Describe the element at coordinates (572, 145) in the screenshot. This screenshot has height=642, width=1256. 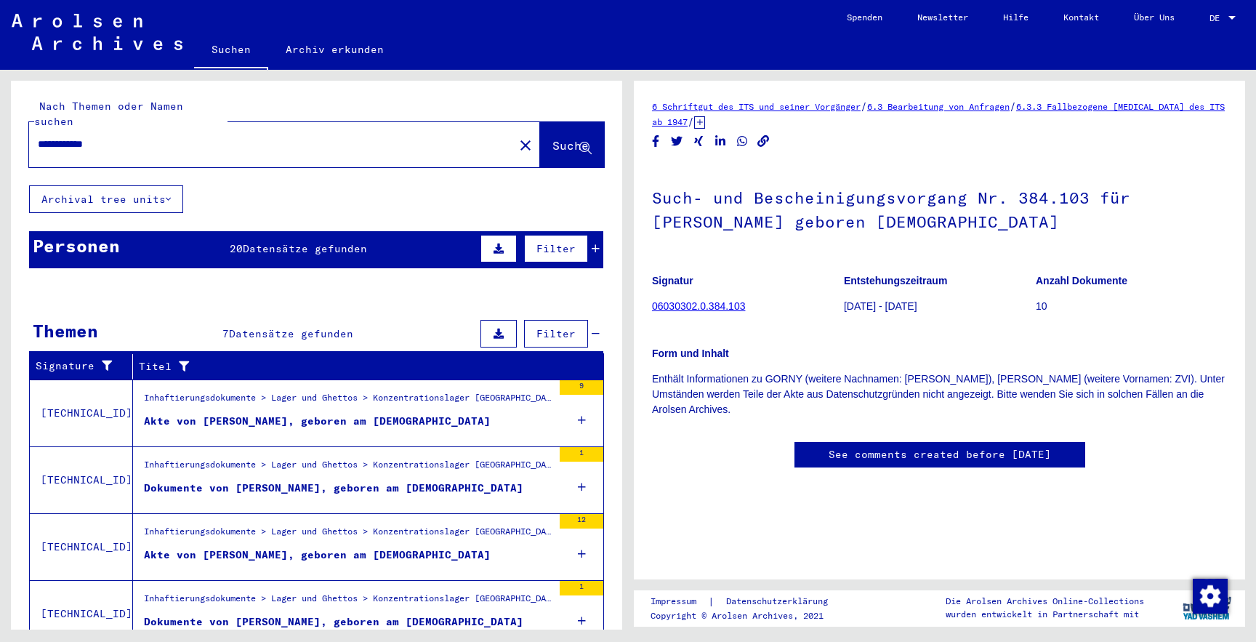
I see `button: Suche` at that location.